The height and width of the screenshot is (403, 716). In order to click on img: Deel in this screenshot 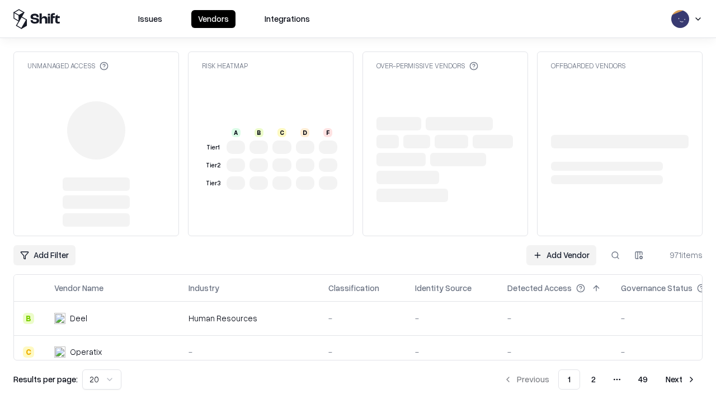, I will do `click(60, 318)`.